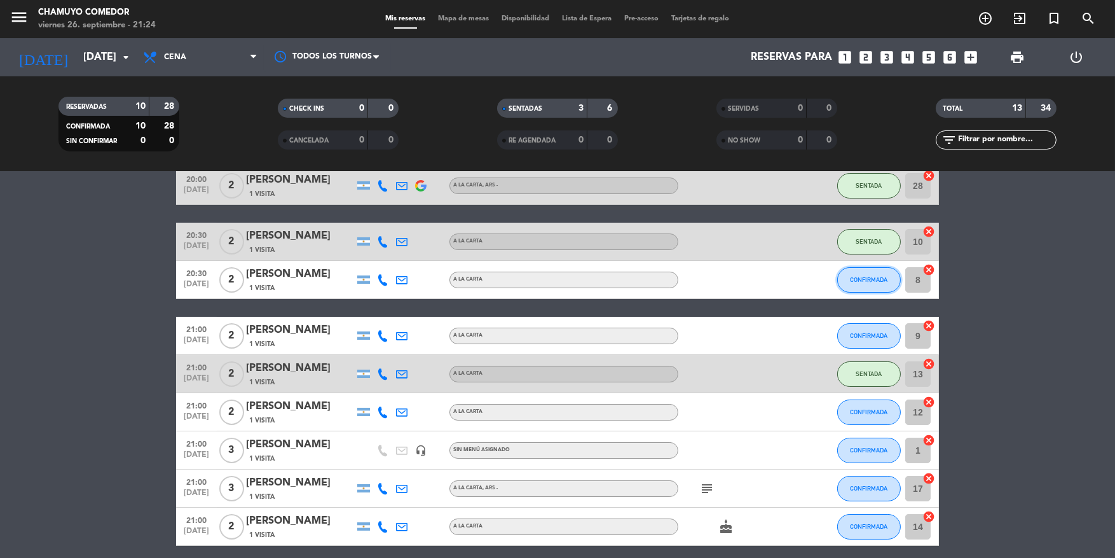  What do you see at coordinates (611, 108) in the screenshot?
I see `strong: 6` at bounding box center [611, 108].